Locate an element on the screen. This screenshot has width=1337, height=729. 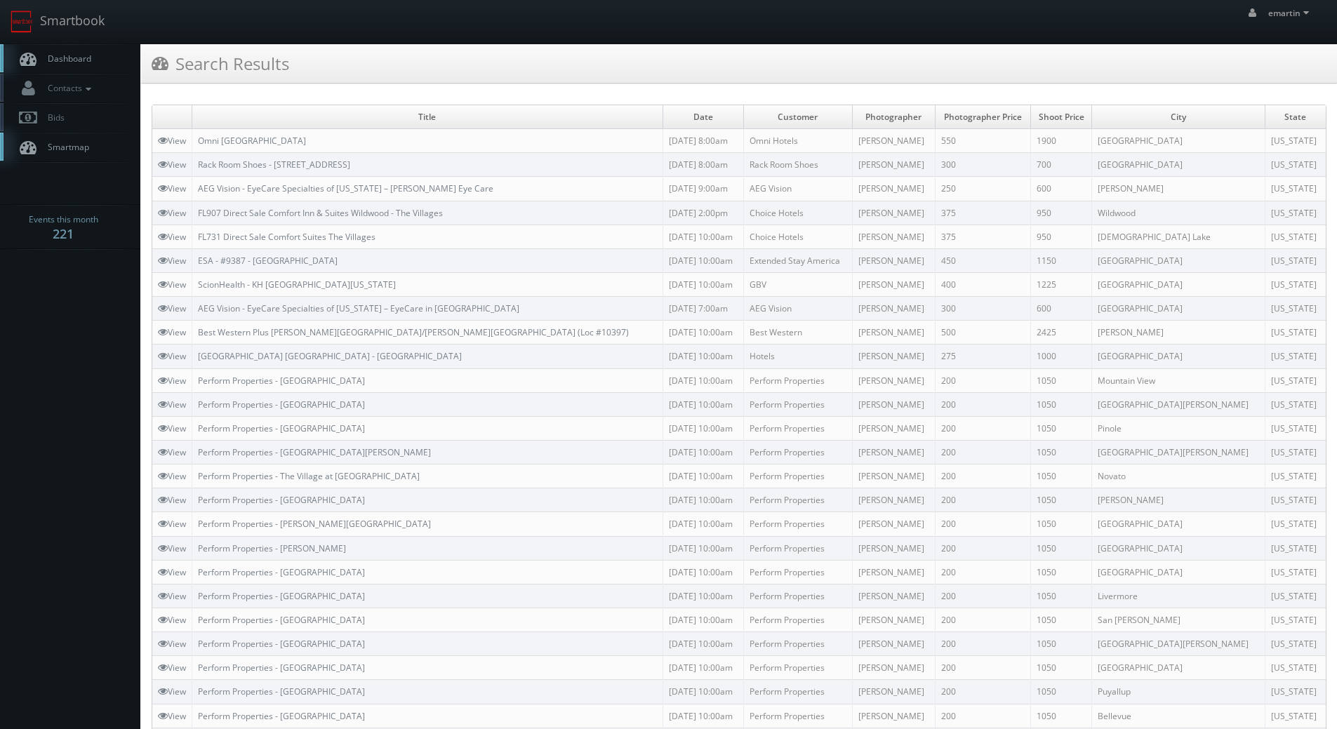
span: Smartmap is located at coordinates (65, 147).